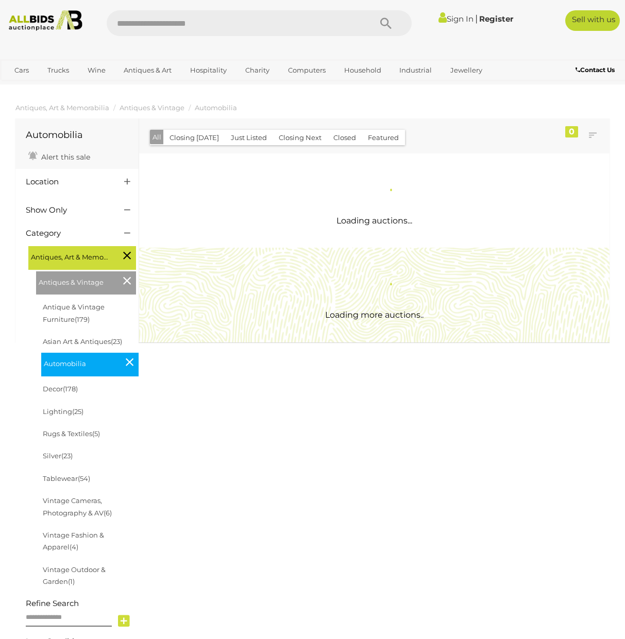 This screenshot has height=639, width=625. What do you see at coordinates (60, 389) in the screenshot?
I see `a: Decor(178)` at bounding box center [60, 389].